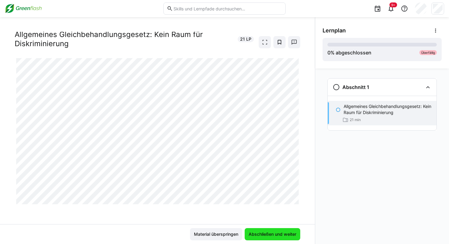 This screenshot has height=244, width=449. I want to click on div: % abgeschlossen, so click(350, 53).